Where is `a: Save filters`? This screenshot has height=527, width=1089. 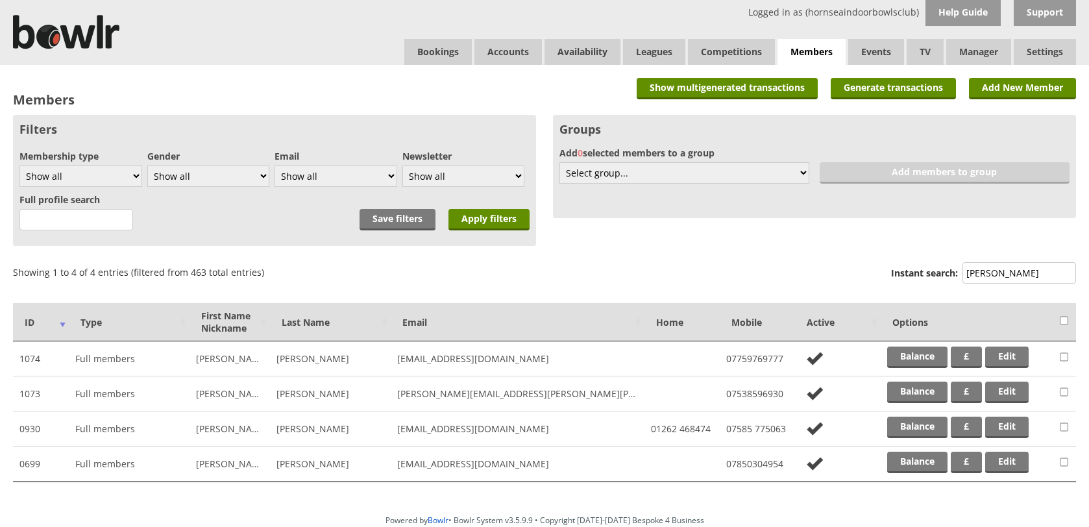 a: Save filters is located at coordinates (397, 219).